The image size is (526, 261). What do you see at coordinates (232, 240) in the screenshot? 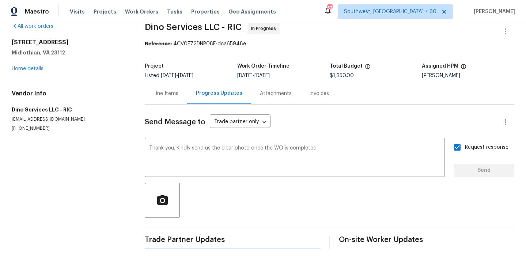
I see `span: Trade Partner Updates` at bounding box center [232, 240].